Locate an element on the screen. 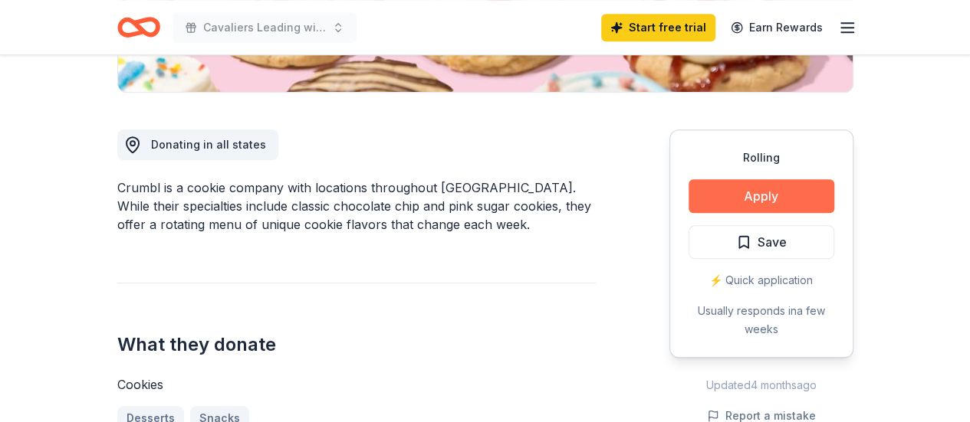  div: Cookies is located at coordinates (356, 385).